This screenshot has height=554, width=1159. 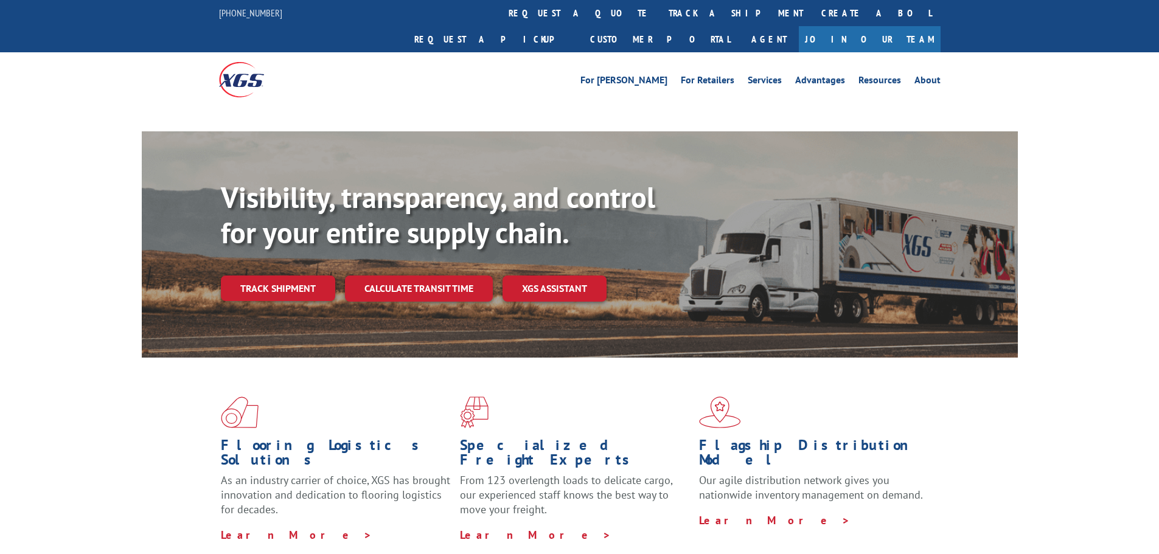 I want to click on h1: Specialized Freight Experts, so click(x=575, y=456).